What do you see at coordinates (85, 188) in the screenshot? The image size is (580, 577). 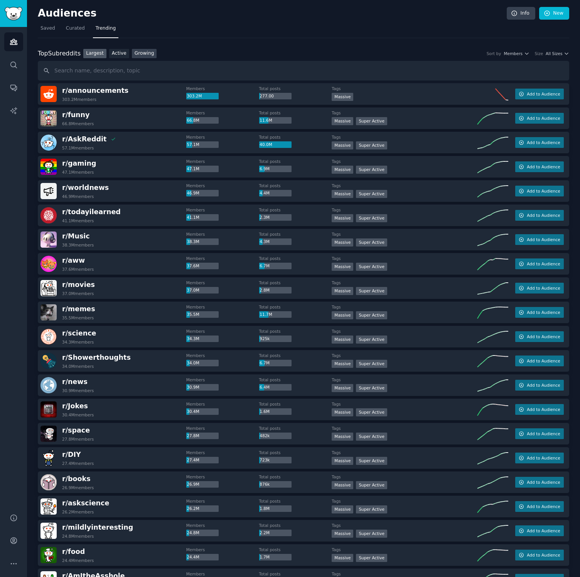 I see `span: r/ worldnews` at bounding box center [85, 188].